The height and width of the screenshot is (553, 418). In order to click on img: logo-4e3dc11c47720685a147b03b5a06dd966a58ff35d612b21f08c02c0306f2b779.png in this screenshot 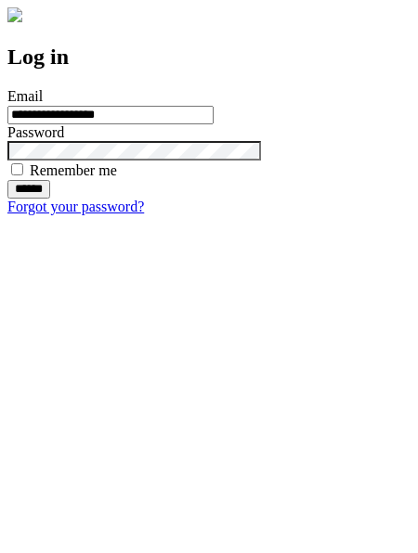, I will do `click(15, 15)`.